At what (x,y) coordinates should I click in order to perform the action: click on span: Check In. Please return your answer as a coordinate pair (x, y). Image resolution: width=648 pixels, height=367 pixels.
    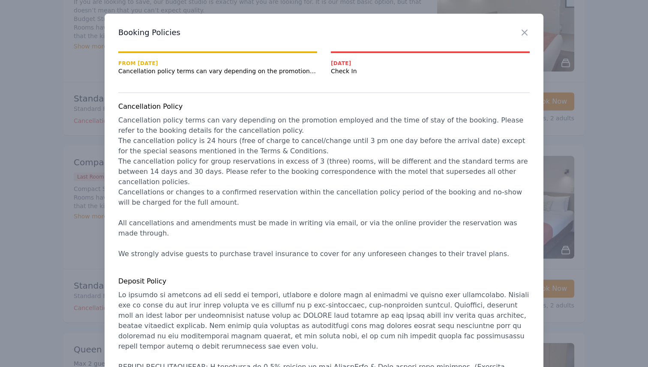
    Looking at the image, I should click on (430, 71).